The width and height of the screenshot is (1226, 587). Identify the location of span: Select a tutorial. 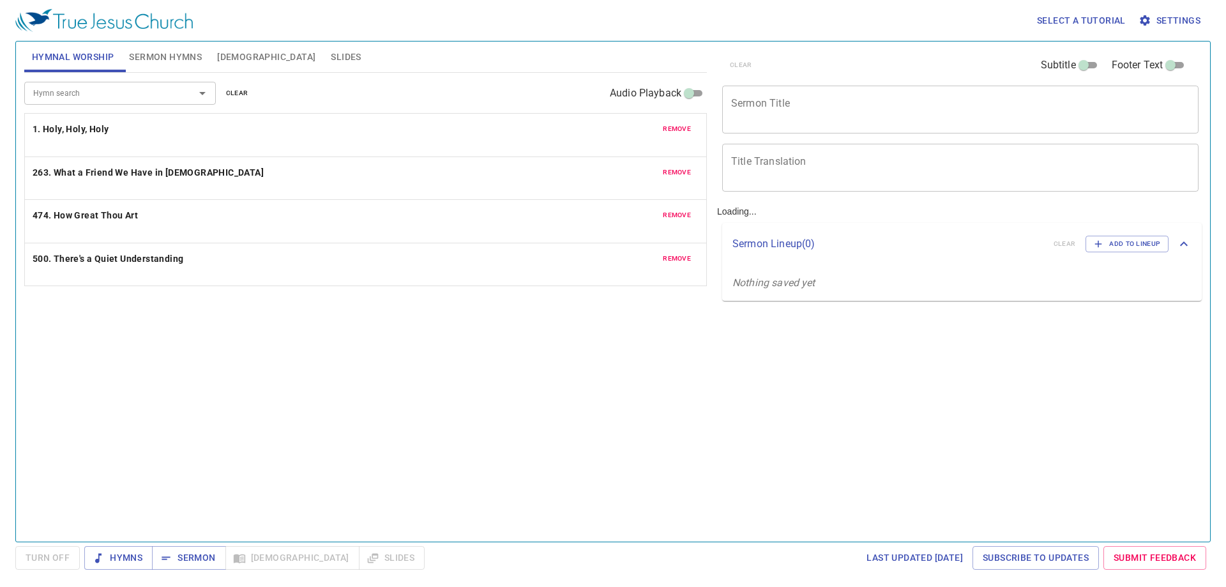
(1081, 20).